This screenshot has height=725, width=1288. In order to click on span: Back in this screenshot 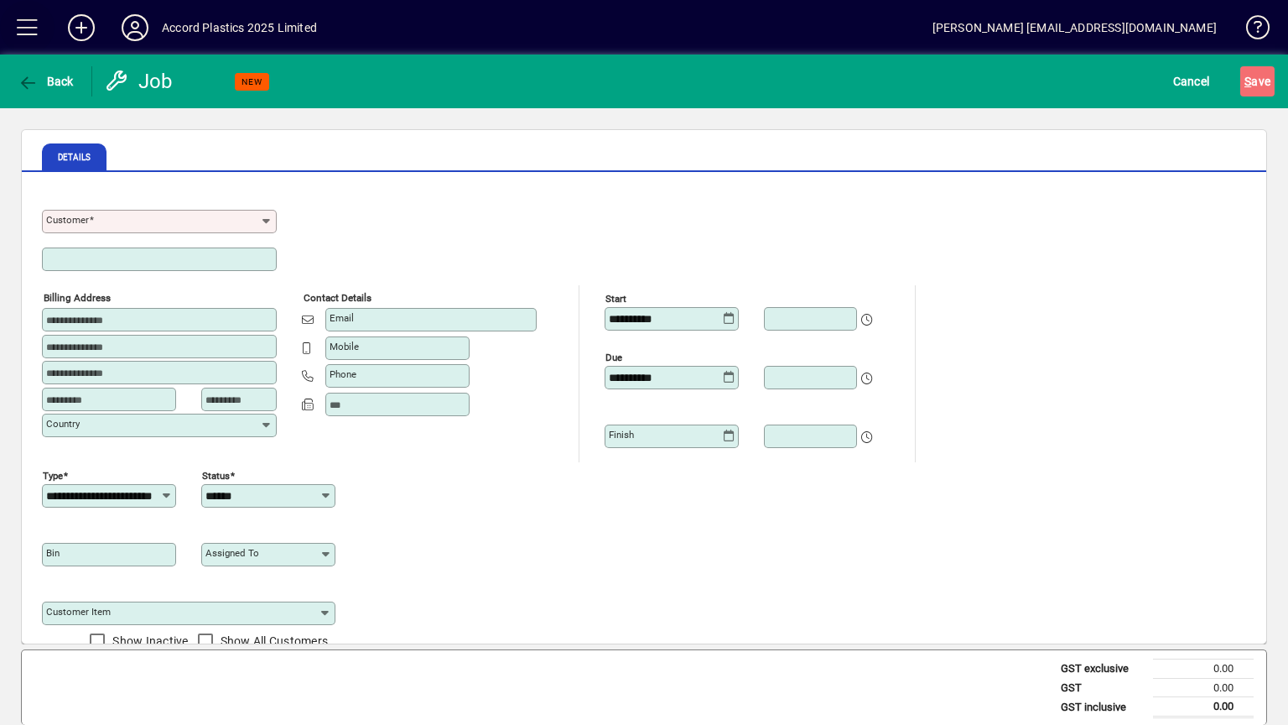, I will do `click(45, 81)`.